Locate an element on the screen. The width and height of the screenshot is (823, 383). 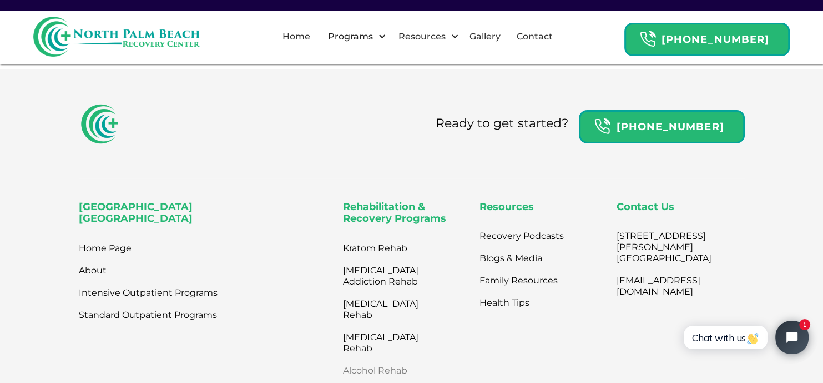
strong: Resources is located at coordinates (507, 207).